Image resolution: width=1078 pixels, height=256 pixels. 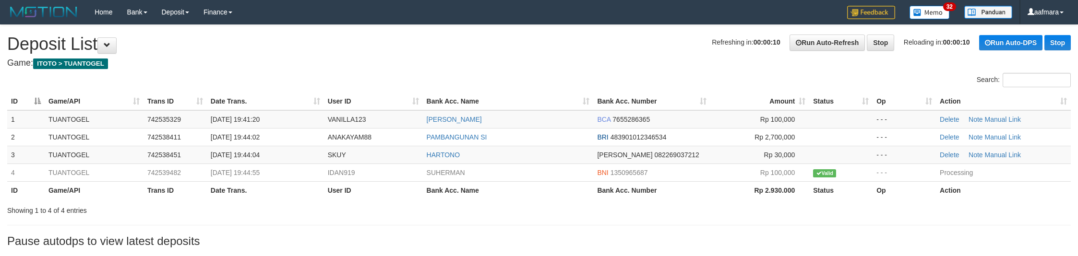 I want to click on a: Run Auto-Refresh, so click(x=827, y=43).